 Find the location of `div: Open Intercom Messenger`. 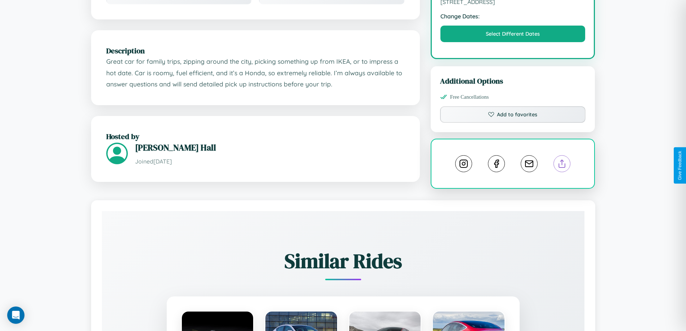

div: Open Intercom Messenger is located at coordinates (16, 315).